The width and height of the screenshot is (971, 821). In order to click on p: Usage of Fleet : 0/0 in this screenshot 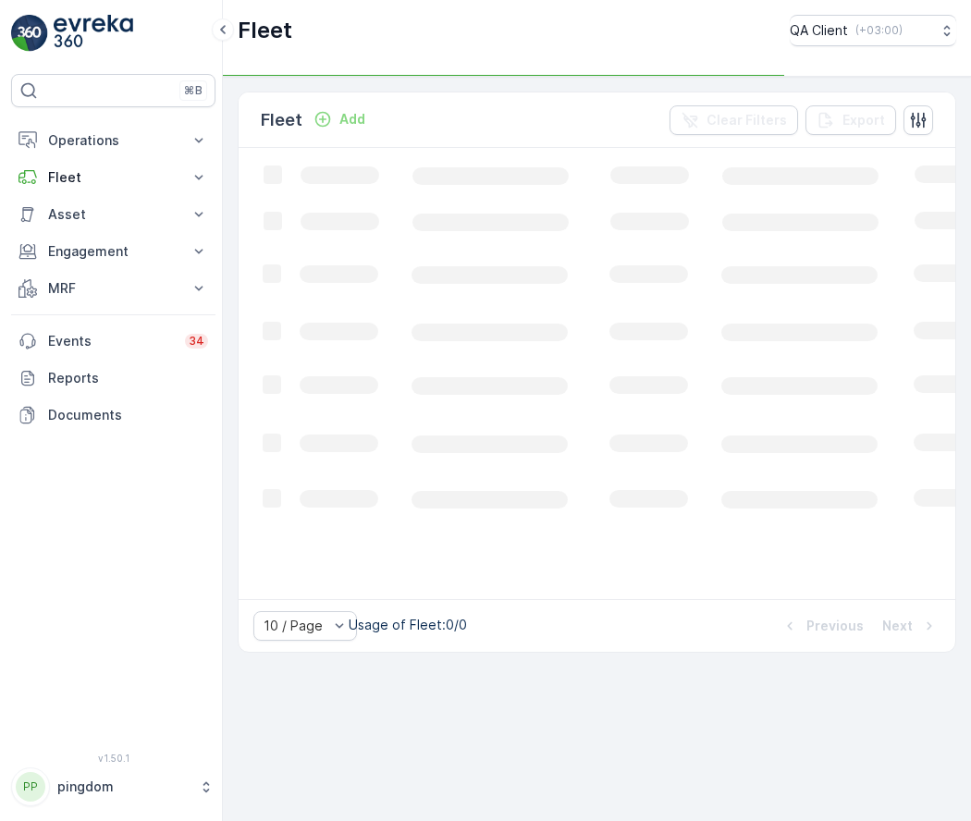, I will do `click(408, 625)`.